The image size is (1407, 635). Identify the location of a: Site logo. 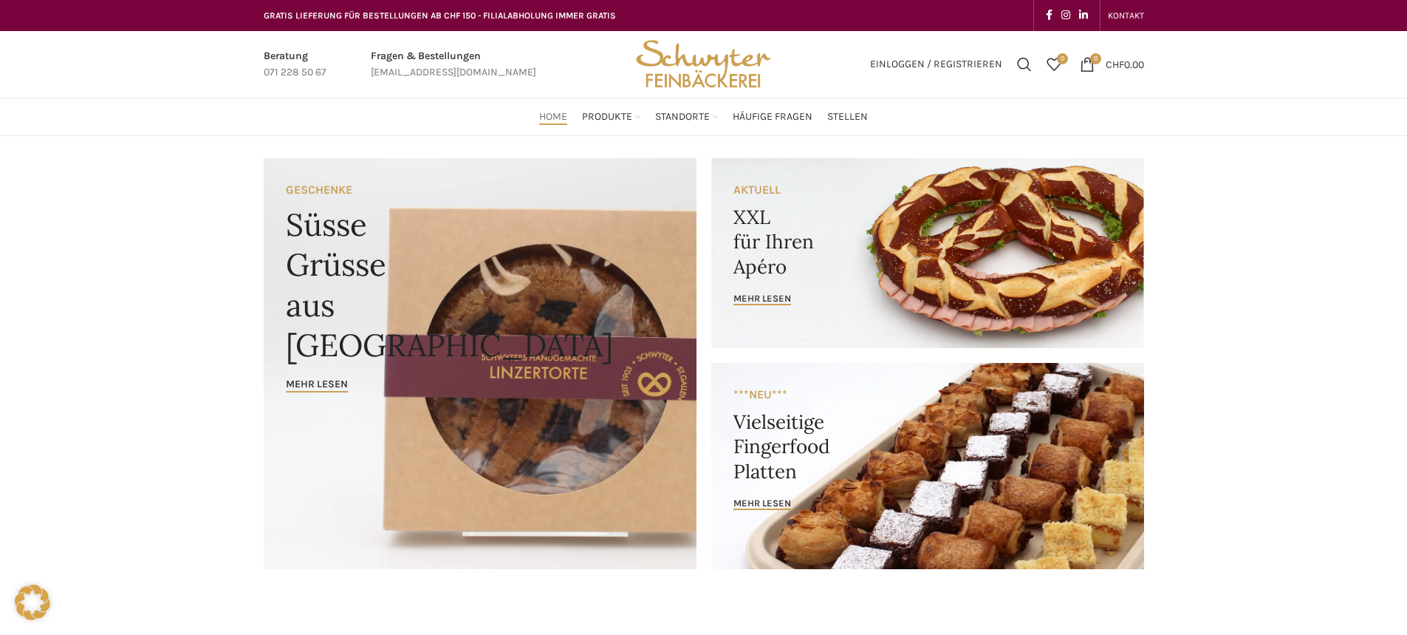
(703, 63).